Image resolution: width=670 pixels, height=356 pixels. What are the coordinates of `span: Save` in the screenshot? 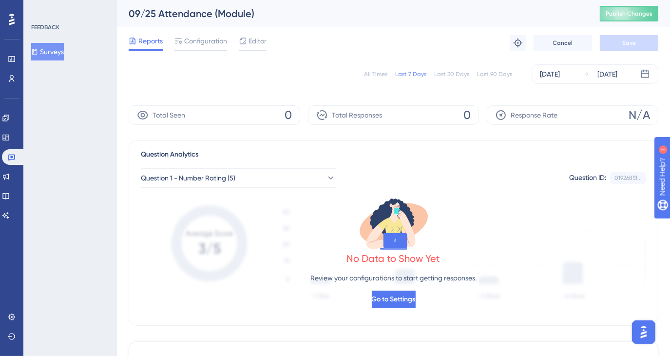 It's located at (629, 43).